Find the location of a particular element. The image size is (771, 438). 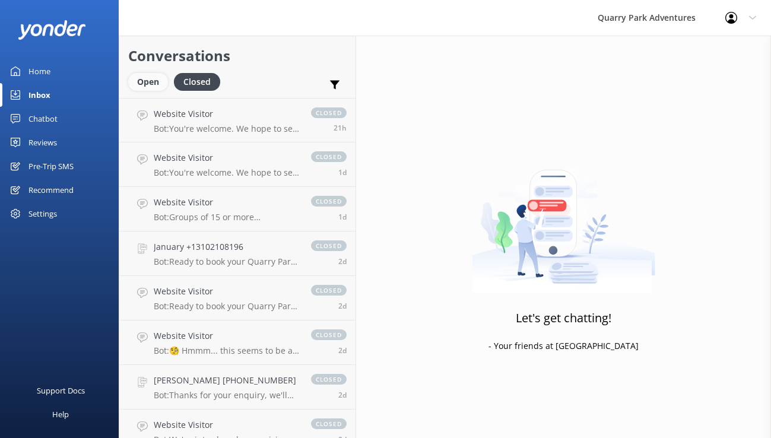

div: Settings is located at coordinates (43, 214).